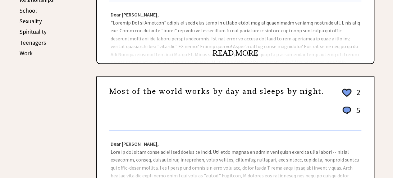  What do you see at coordinates (235, 53) in the screenshot?
I see `a: READ MORE` at bounding box center [235, 53].